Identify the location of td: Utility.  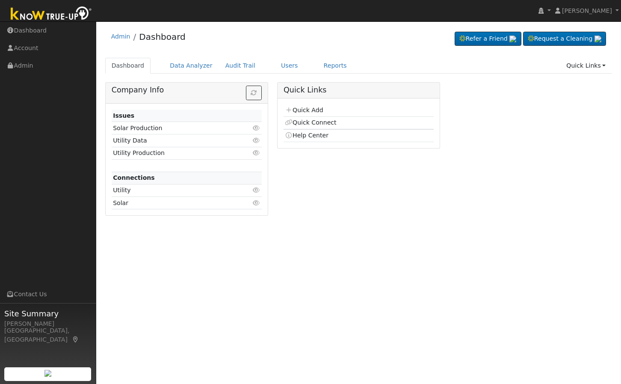
(175, 190).